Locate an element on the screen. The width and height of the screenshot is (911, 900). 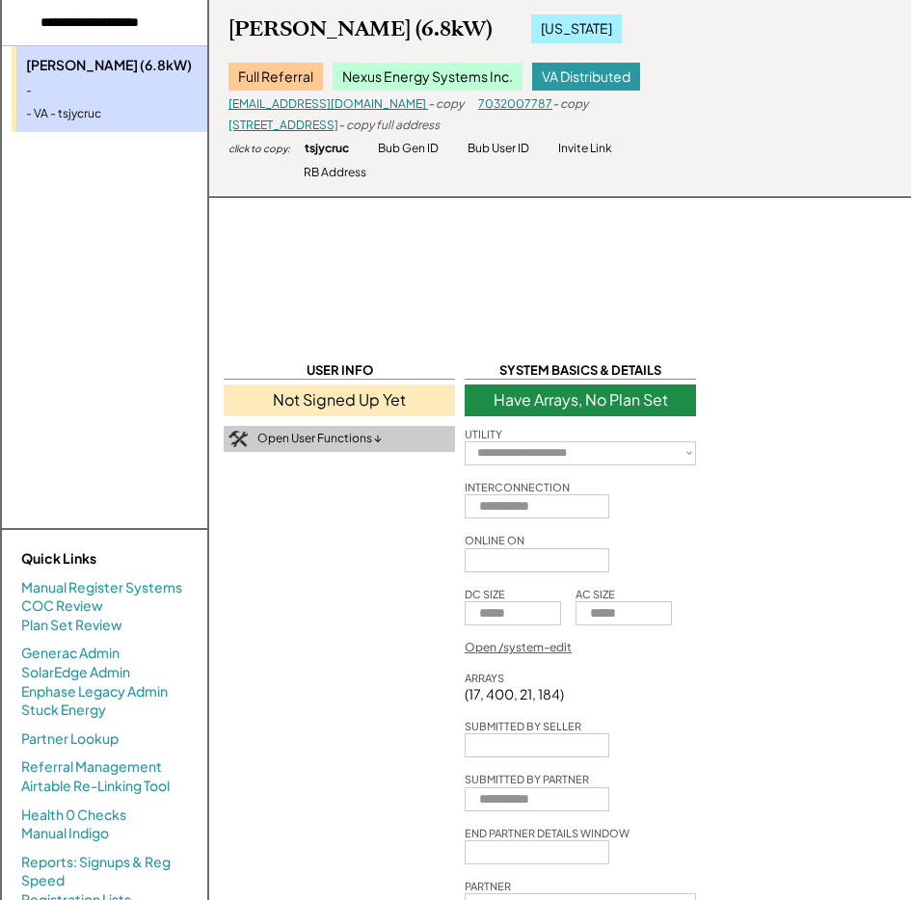
a: Referral Management is located at coordinates (92, 767).